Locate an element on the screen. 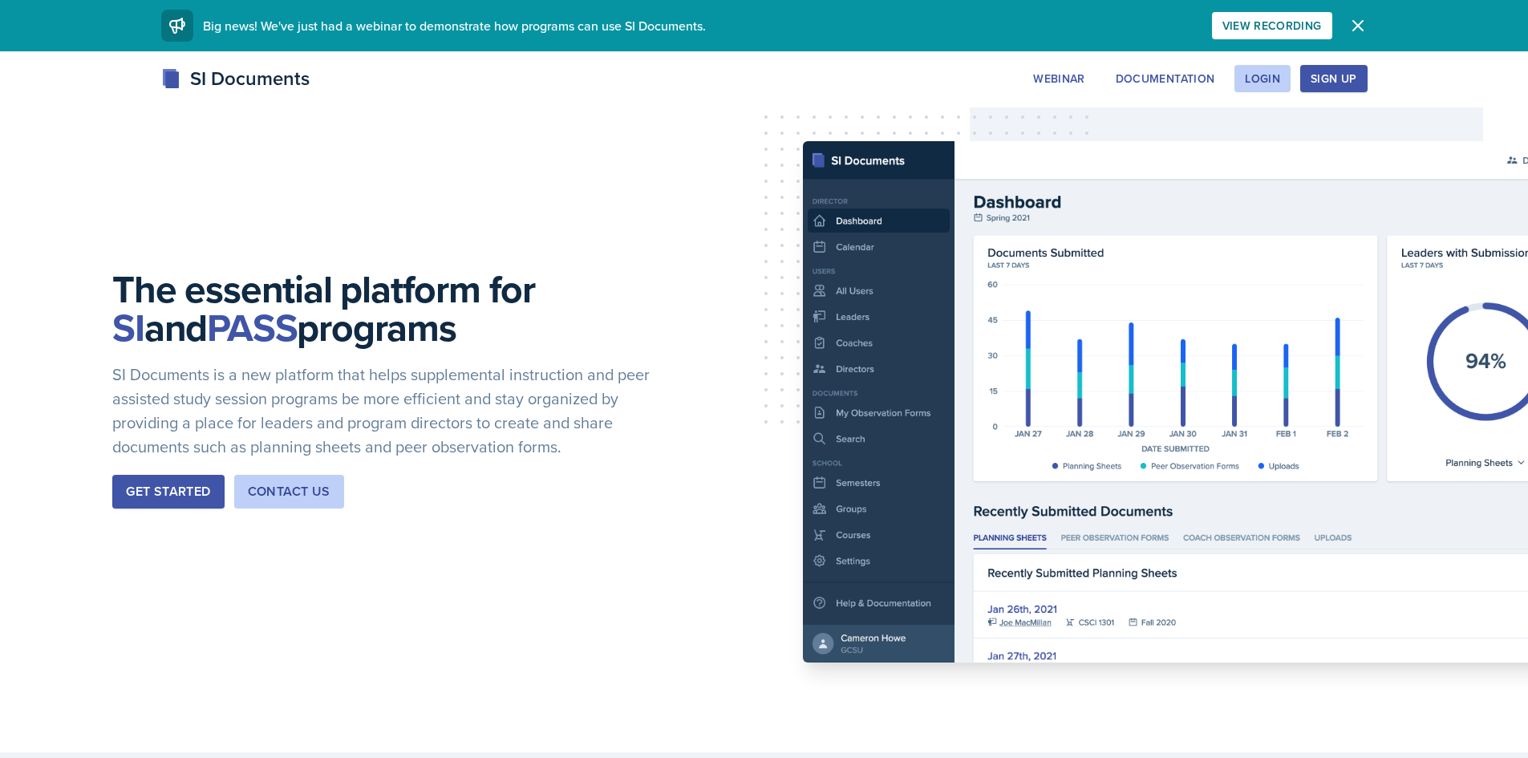  div: Documentation is located at coordinates (1166, 79).